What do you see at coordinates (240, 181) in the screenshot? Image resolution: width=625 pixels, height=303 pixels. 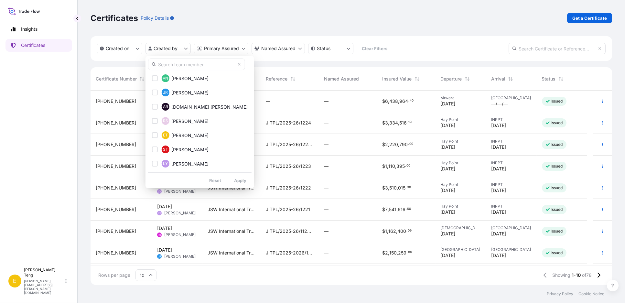 I see `p: Apply` at bounding box center [240, 181].